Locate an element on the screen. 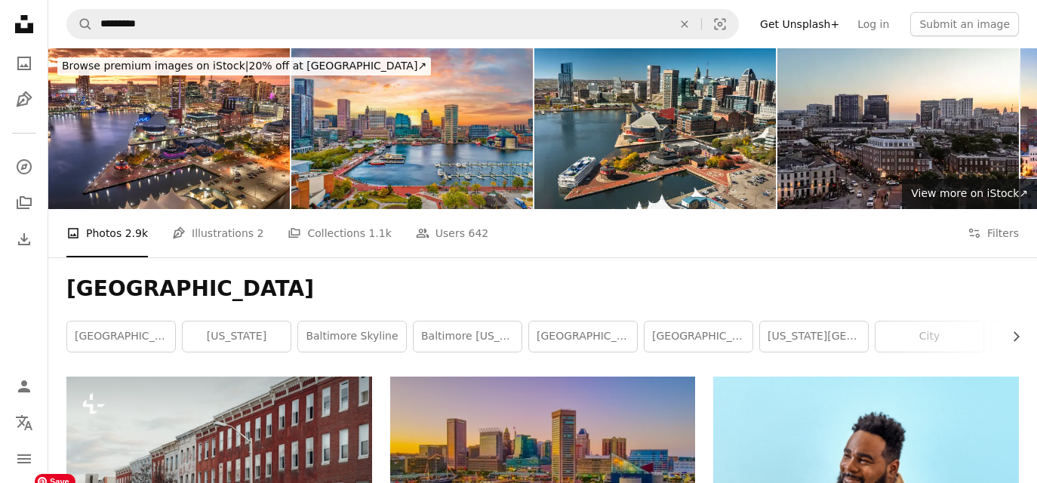  a: Download History is located at coordinates (24, 239).